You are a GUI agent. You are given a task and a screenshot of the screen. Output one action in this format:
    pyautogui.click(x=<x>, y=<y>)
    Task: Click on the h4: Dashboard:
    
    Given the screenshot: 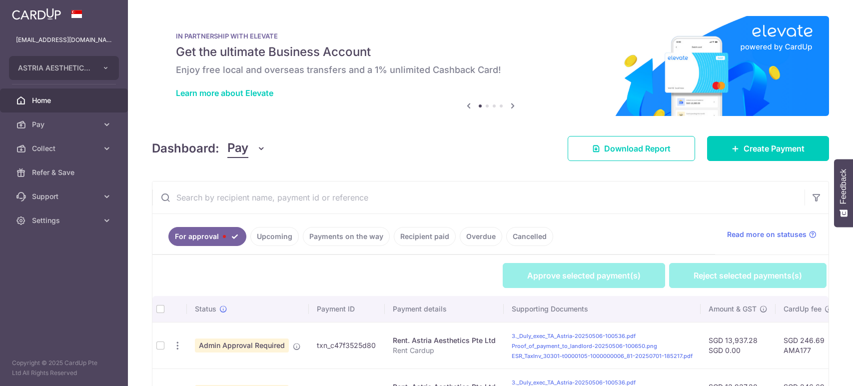 What is the action you would take?
    pyautogui.click(x=185, y=148)
    